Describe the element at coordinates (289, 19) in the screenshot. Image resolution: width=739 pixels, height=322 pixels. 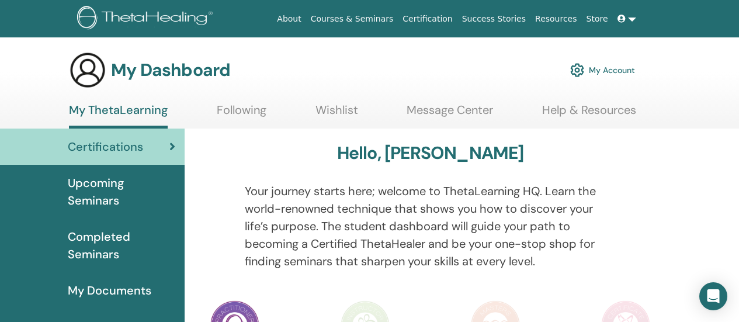
I see `a: About` at that location.